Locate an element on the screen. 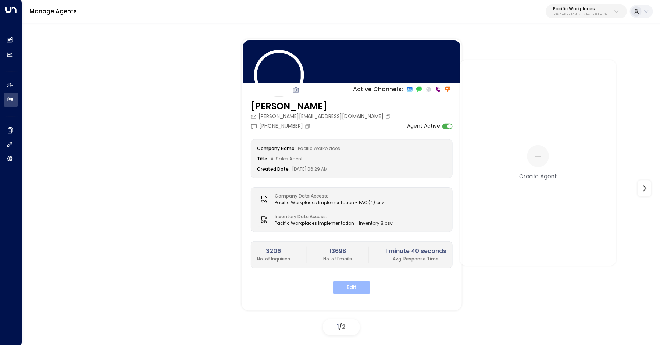 The image size is (660, 345). span: Pacific Workplaces Implementation - FAQ (4).csv is located at coordinates (329, 202).